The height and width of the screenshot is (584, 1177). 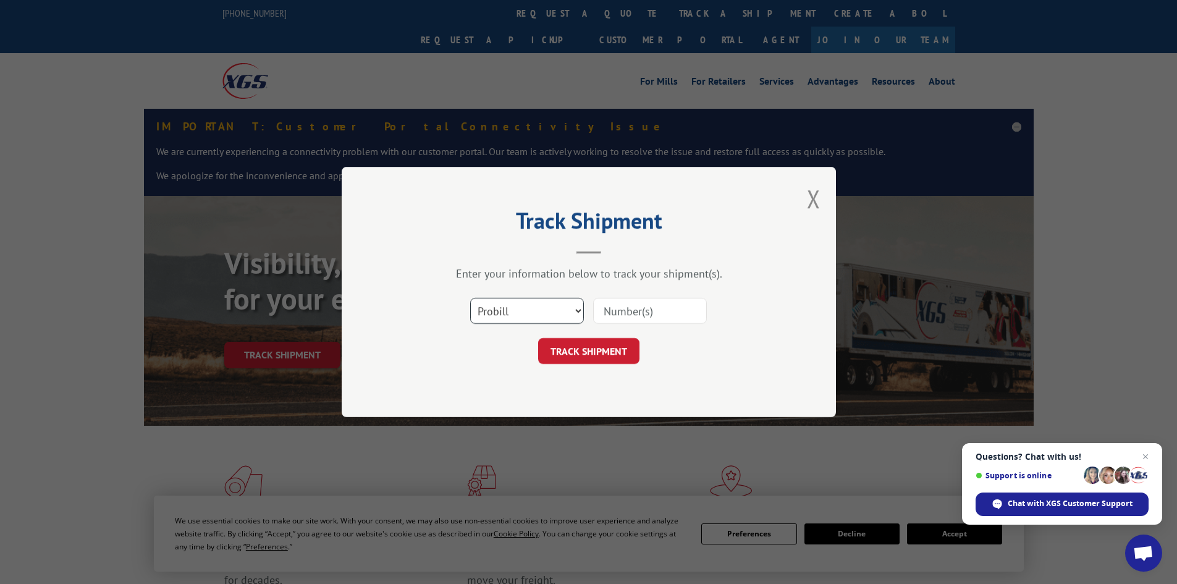 What do you see at coordinates (1145, 456) in the screenshot?
I see `span: Close chat` at bounding box center [1145, 456].